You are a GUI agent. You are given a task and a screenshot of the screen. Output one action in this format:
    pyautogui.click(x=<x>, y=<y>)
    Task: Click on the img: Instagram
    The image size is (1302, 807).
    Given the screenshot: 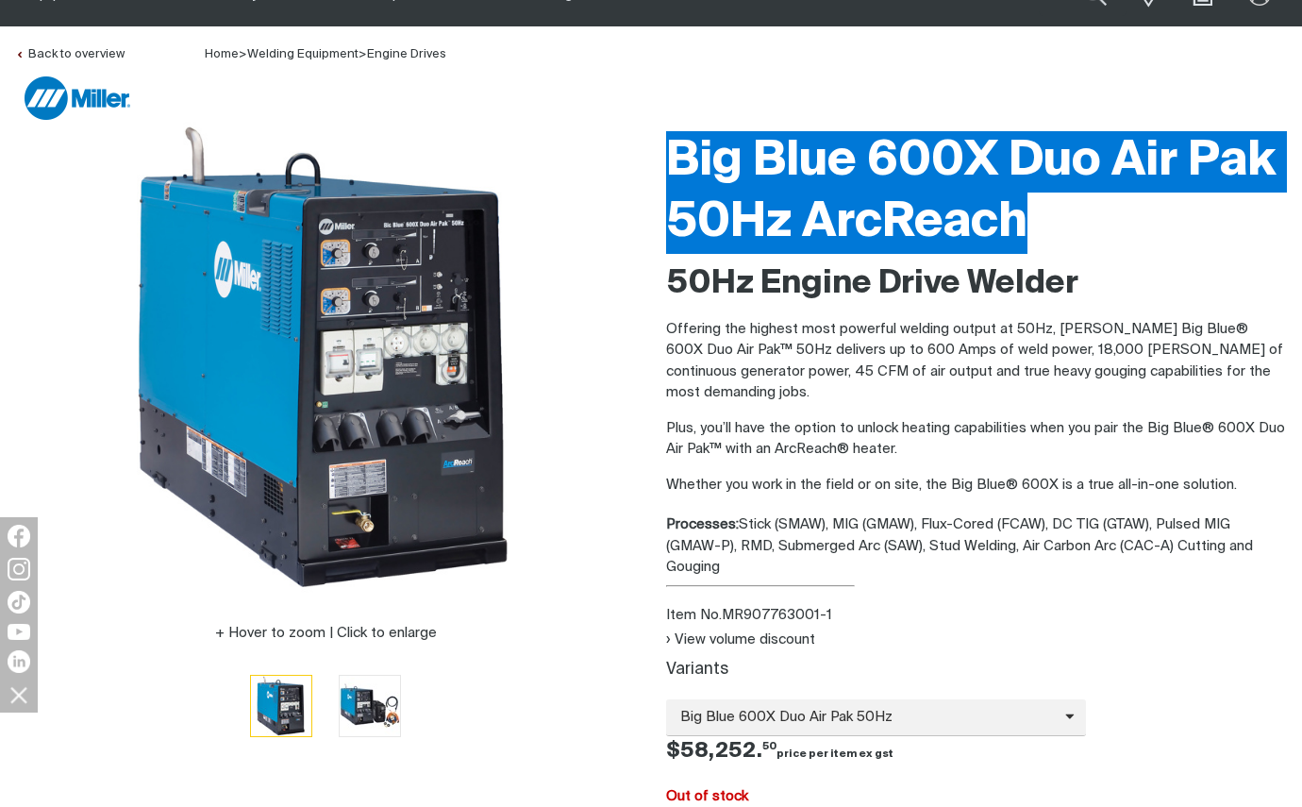 What is the action you would take?
    pyautogui.click(x=19, y=569)
    